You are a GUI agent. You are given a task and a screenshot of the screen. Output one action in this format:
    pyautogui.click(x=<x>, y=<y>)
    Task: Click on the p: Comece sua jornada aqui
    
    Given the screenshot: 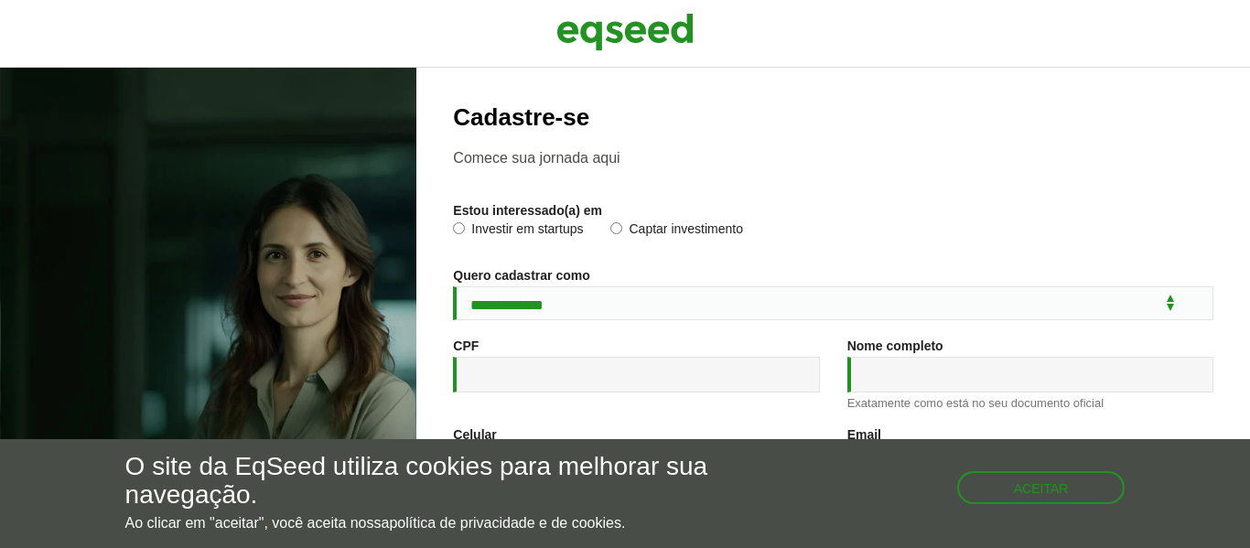 What is the action you would take?
    pyautogui.click(x=833, y=157)
    